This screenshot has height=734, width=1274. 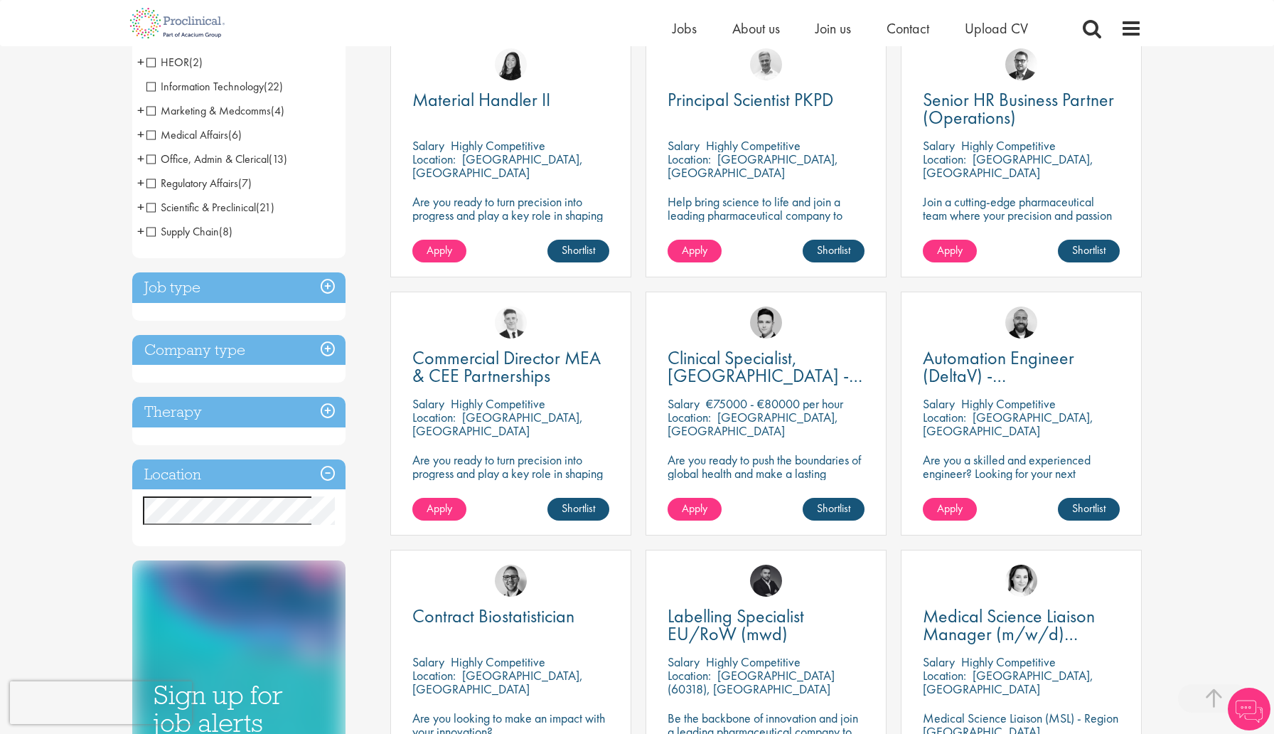 I want to click on span: (2), so click(x=196, y=62).